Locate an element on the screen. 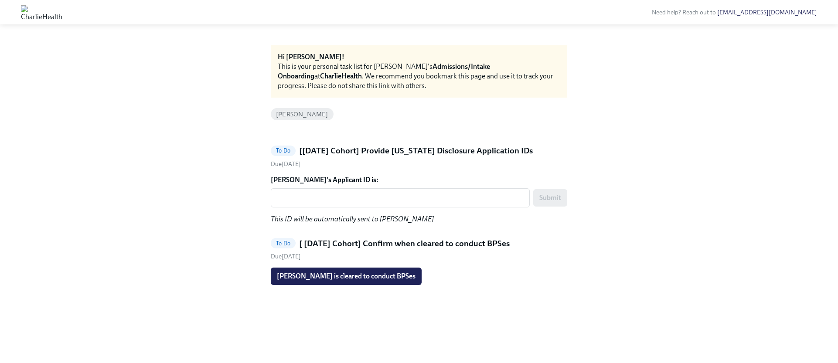 The image size is (838, 363). span: Thursday, August 28th 2025, 10:00 am is located at coordinates (286, 164).